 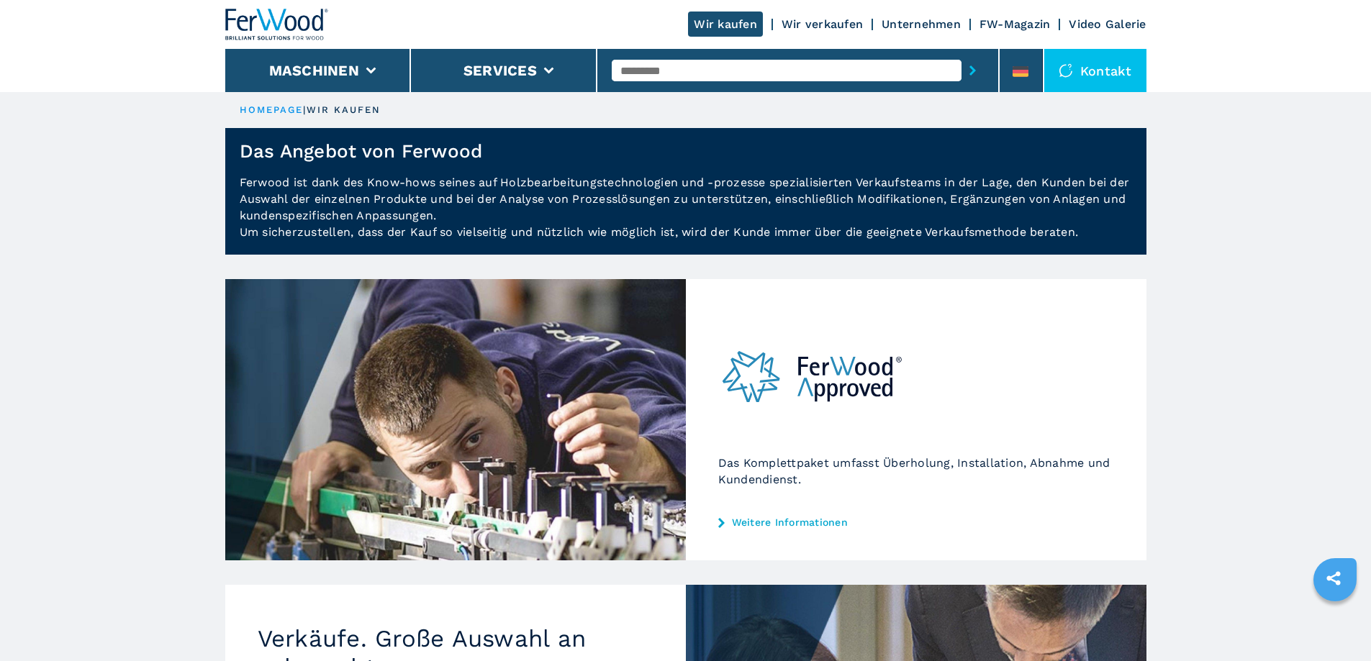 What do you see at coordinates (822, 24) in the screenshot?
I see `a: Wir verkaufen` at bounding box center [822, 24].